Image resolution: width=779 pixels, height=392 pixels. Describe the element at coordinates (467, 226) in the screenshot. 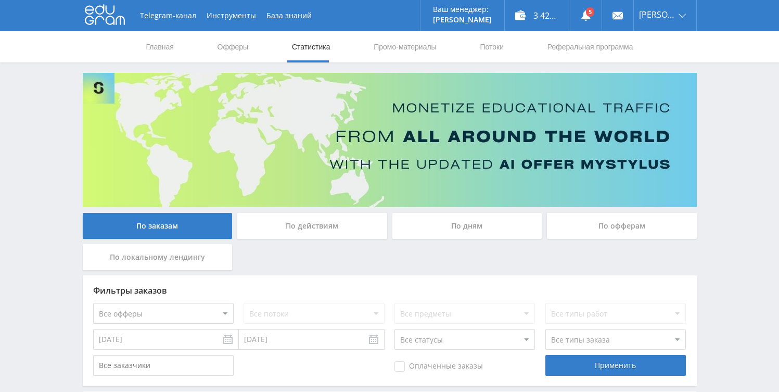

I see `div: По дням` at that location.